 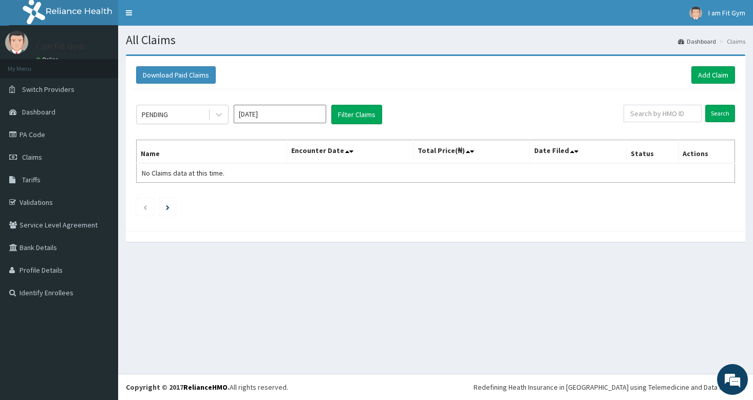 I want to click on button: Filter Claims, so click(x=356, y=115).